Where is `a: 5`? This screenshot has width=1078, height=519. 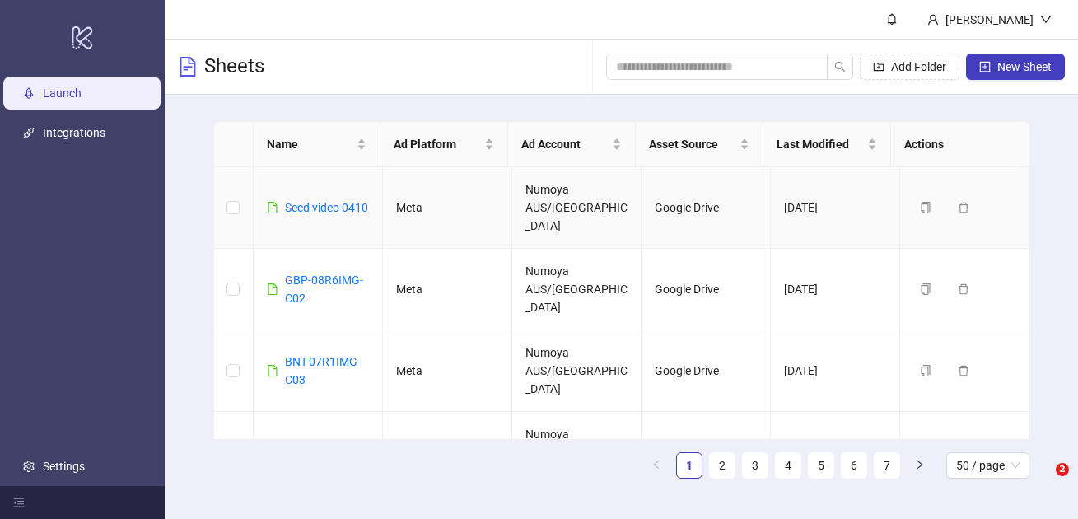 a: 5 is located at coordinates (821, 465).